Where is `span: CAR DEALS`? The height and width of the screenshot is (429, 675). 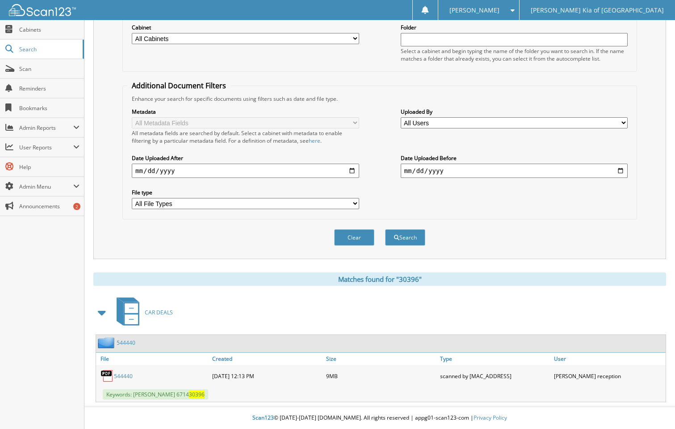
span: CAR DEALS is located at coordinates (158, 312).